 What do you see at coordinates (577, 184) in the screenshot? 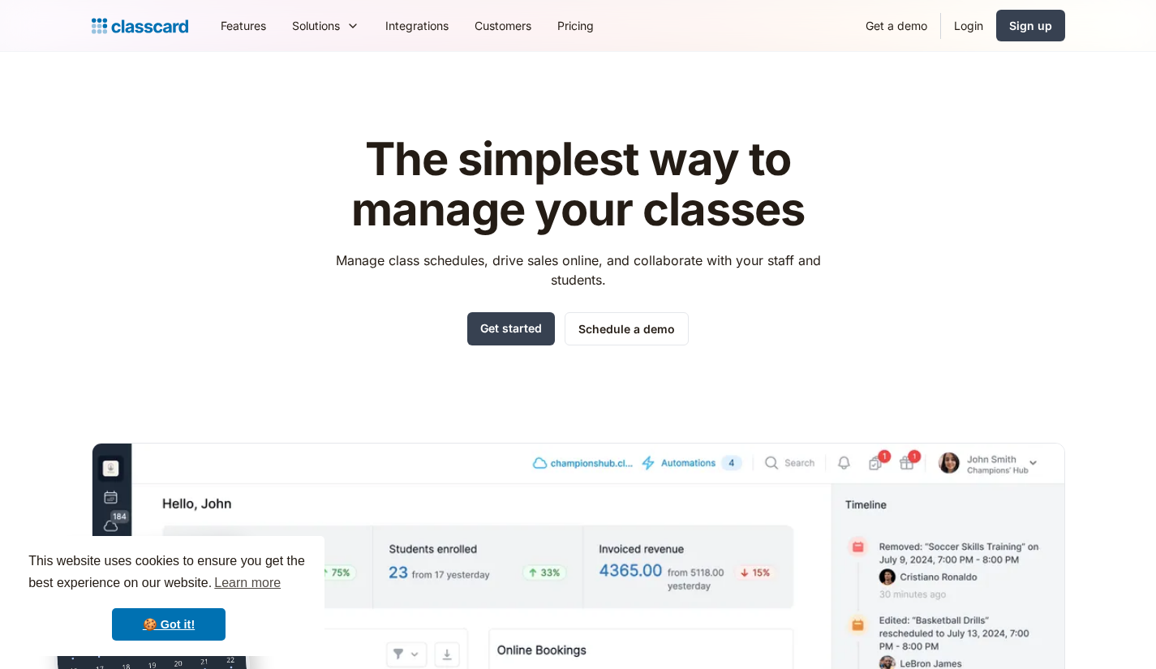
I see `h1: The simplest way to manage your classes` at bounding box center [577, 184].